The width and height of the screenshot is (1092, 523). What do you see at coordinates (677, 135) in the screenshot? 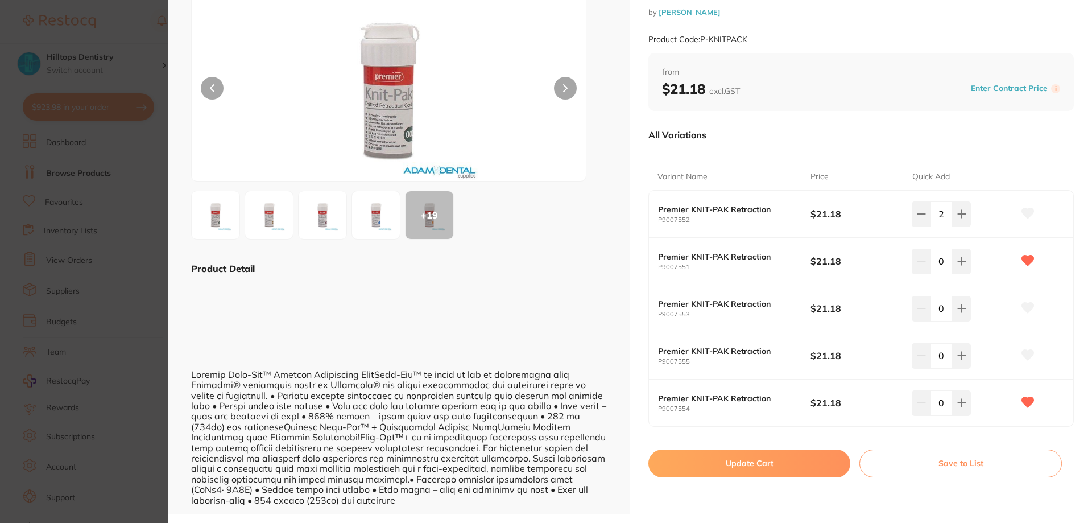
I see `p: All Variations` at bounding box center [677, 135].